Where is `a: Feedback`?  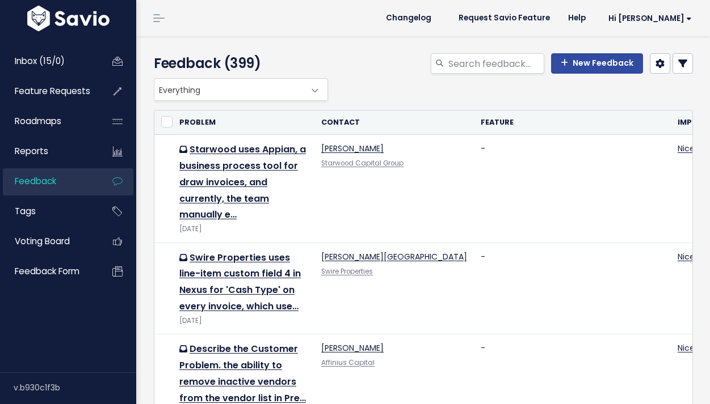
a: Feedback is located at coordinates (48, 182).